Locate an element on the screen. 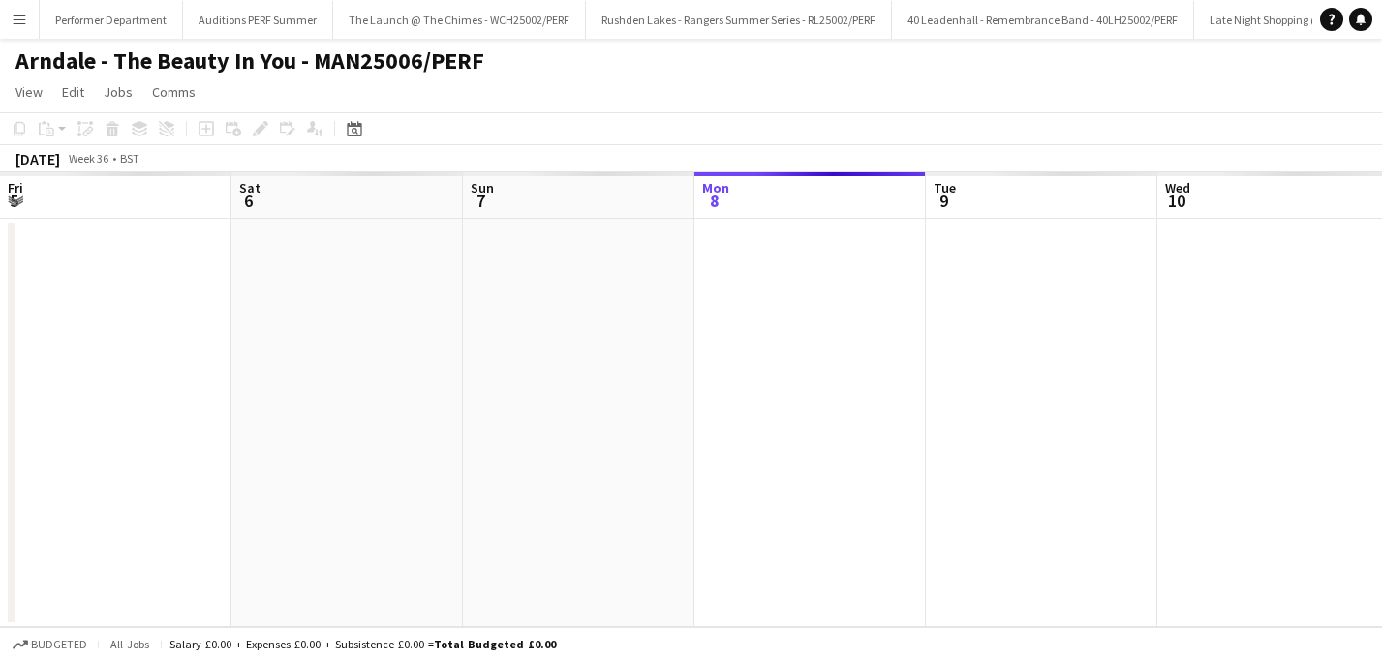 The width and height of the screenshot is (1382, 660). span: View is located at coordinates (29, 92).